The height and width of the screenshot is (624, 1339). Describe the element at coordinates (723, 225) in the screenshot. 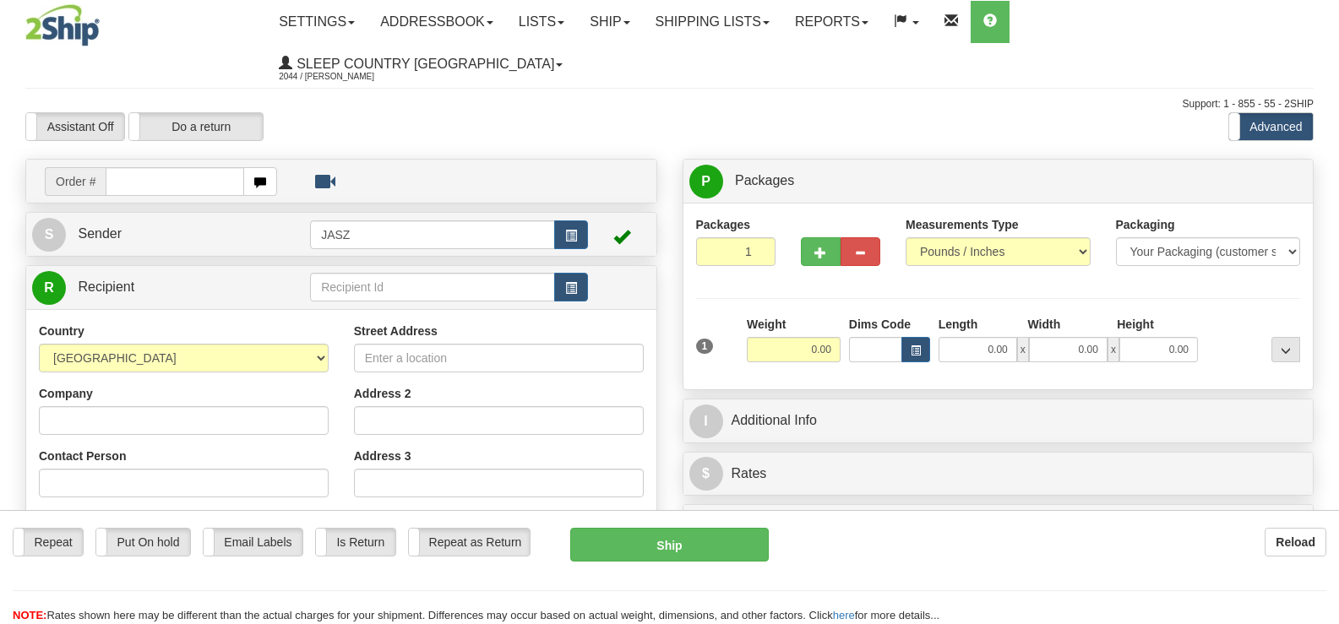

I see `label: Packages` at that location.